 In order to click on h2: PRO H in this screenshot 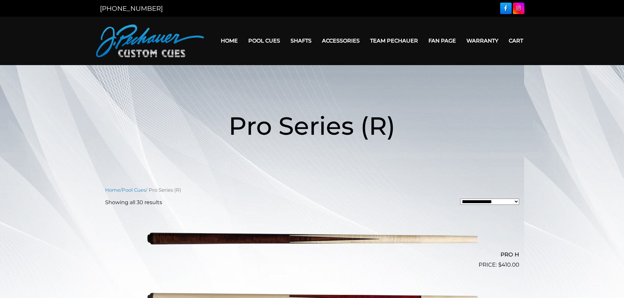, I will do `click(312, 255)`.